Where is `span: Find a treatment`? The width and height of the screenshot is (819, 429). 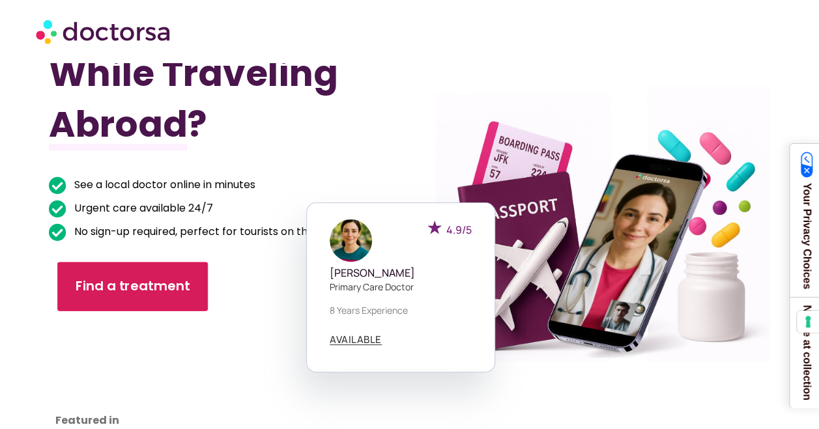
span: Find a treatment is located at coordinates (133, 287).